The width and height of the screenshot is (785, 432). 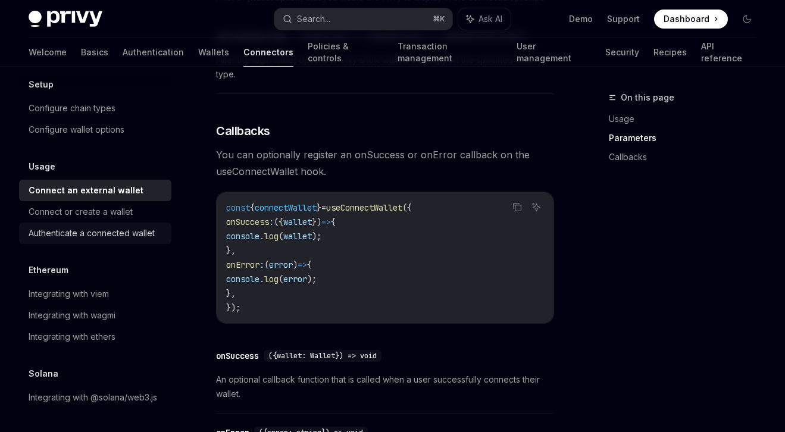 I want to click on span: onError, so click(x=243, y=265).